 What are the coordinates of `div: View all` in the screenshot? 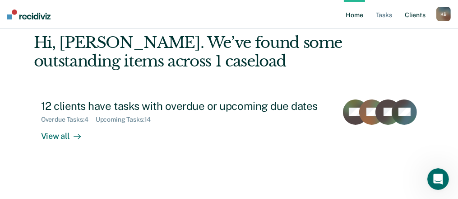 It's located at (66, 132).